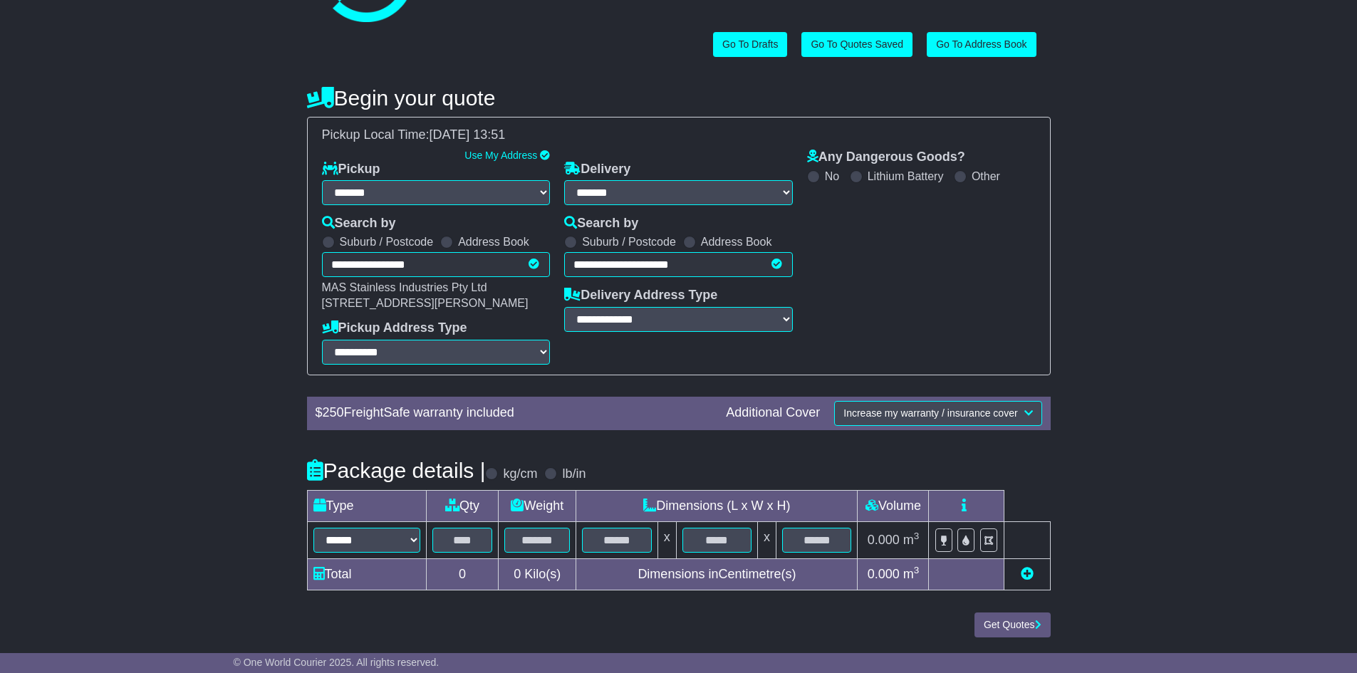  Describe the element at coordinates (333, 412) in the screenshot. I see `span: 250` at that location.